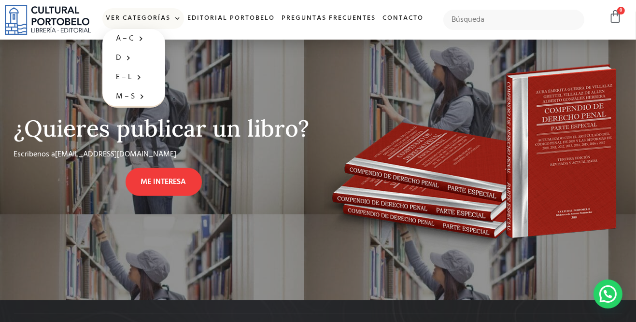  Describe the element at coordinates (513, 20) in the screenshot. I see `input: Búsqueda` at that location.